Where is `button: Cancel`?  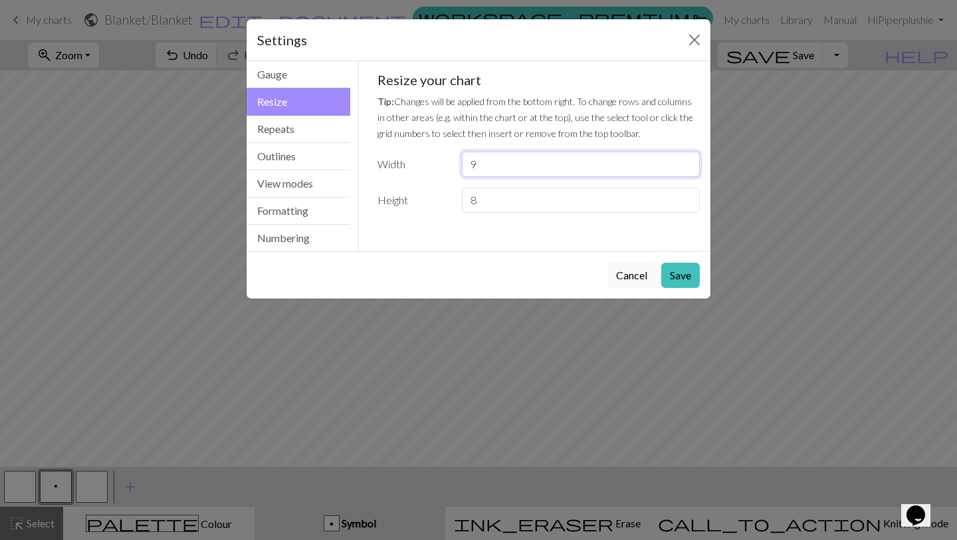 button: Cancel is located at coordinates (631, 275).